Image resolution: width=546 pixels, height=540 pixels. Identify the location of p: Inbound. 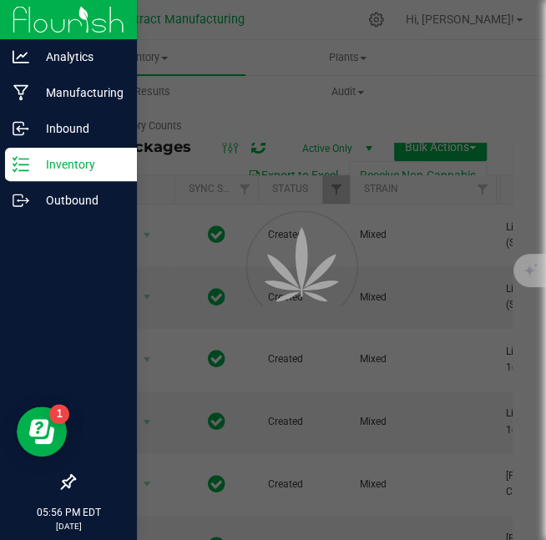
(79, 128).